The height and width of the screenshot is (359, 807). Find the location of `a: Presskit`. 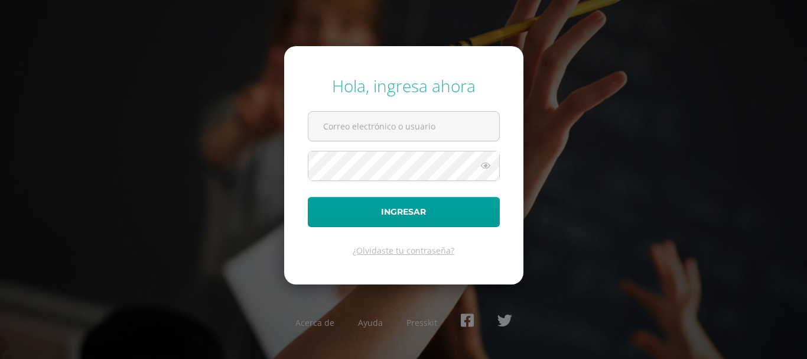

a: Presskit is located at coordinates (422, 322).